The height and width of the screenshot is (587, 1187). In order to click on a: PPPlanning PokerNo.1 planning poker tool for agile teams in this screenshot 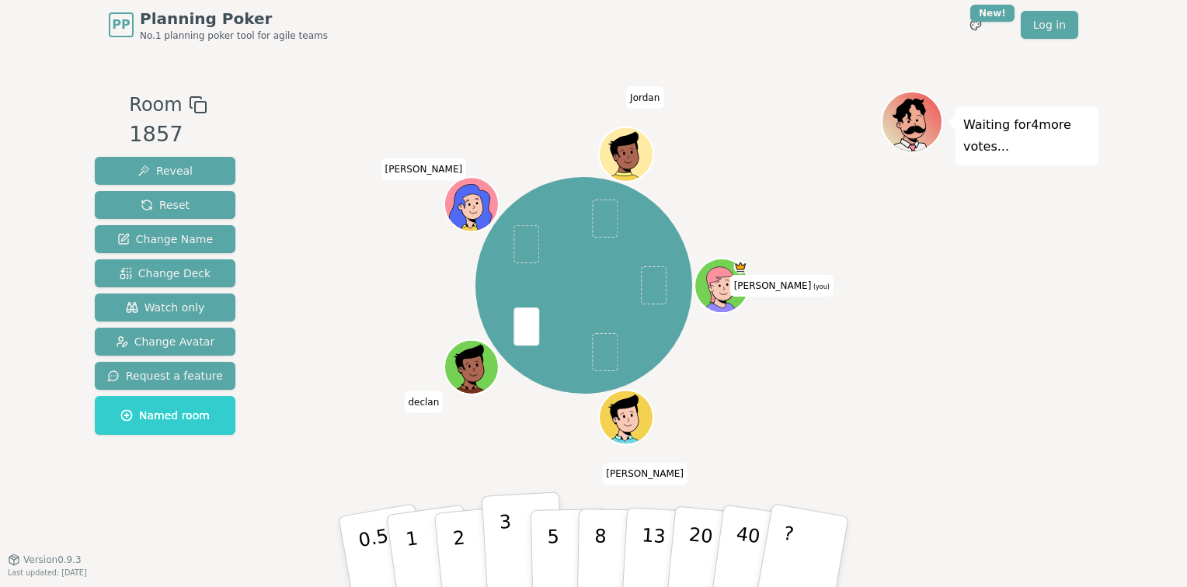, I will do `click(218, 25)`.